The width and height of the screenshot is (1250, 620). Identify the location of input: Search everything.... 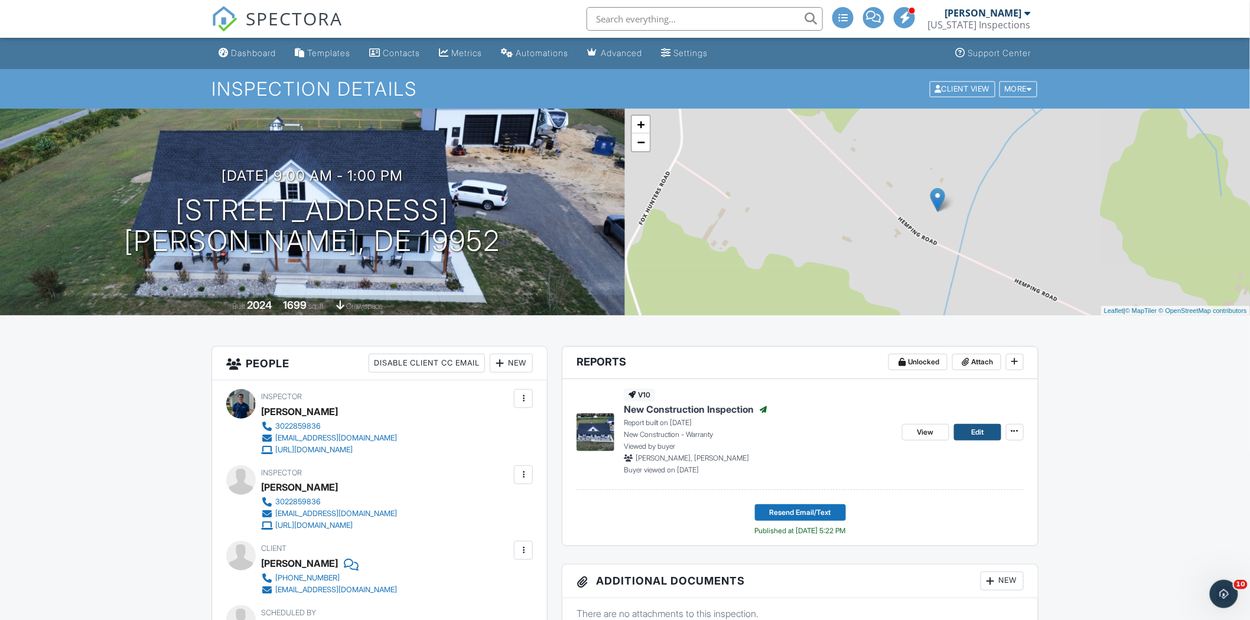
(705, 19).